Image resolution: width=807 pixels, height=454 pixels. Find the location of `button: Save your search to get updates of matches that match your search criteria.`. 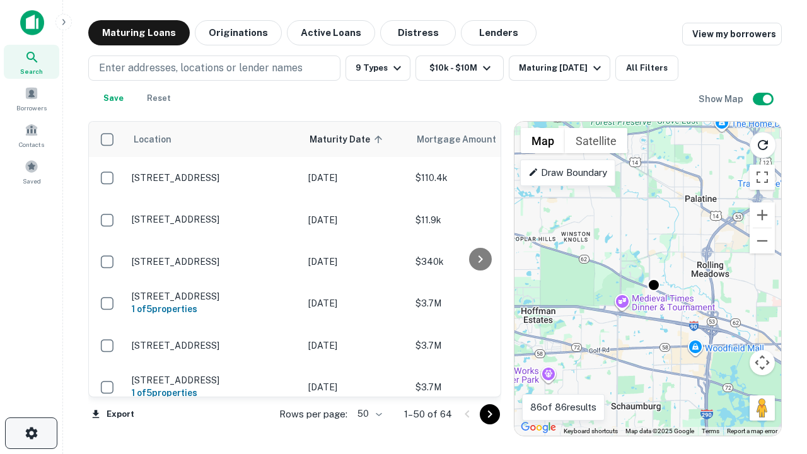

button: Save your search to get updates of matches that match your search criteria. is located at coordinates (113, 98).